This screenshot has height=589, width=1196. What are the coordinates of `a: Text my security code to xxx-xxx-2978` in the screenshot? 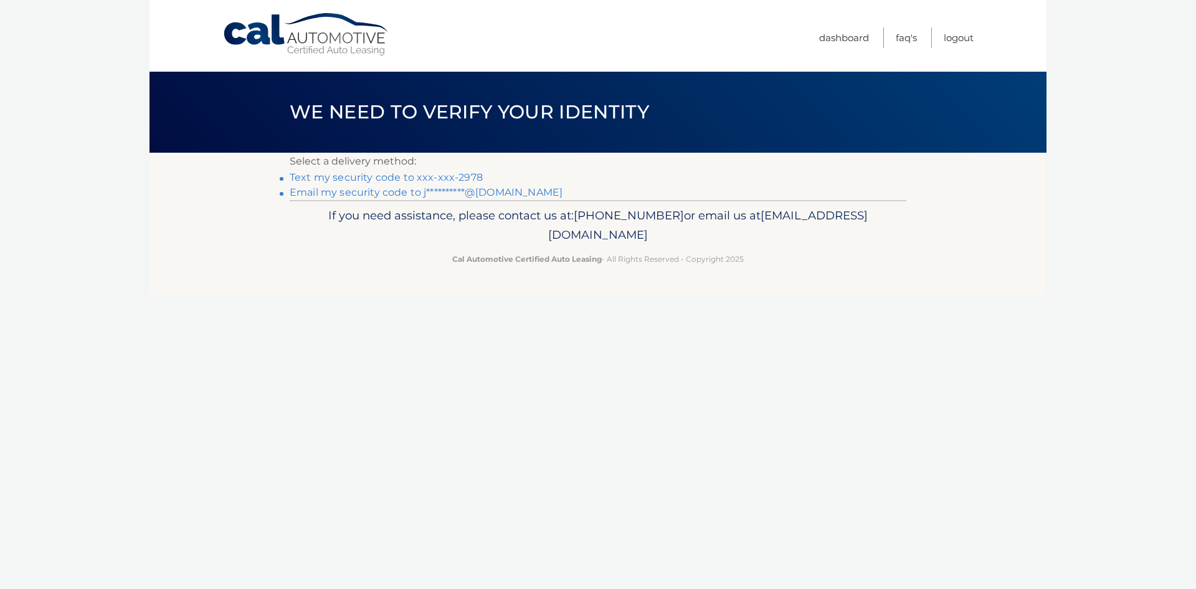 It's located at (386, 177).